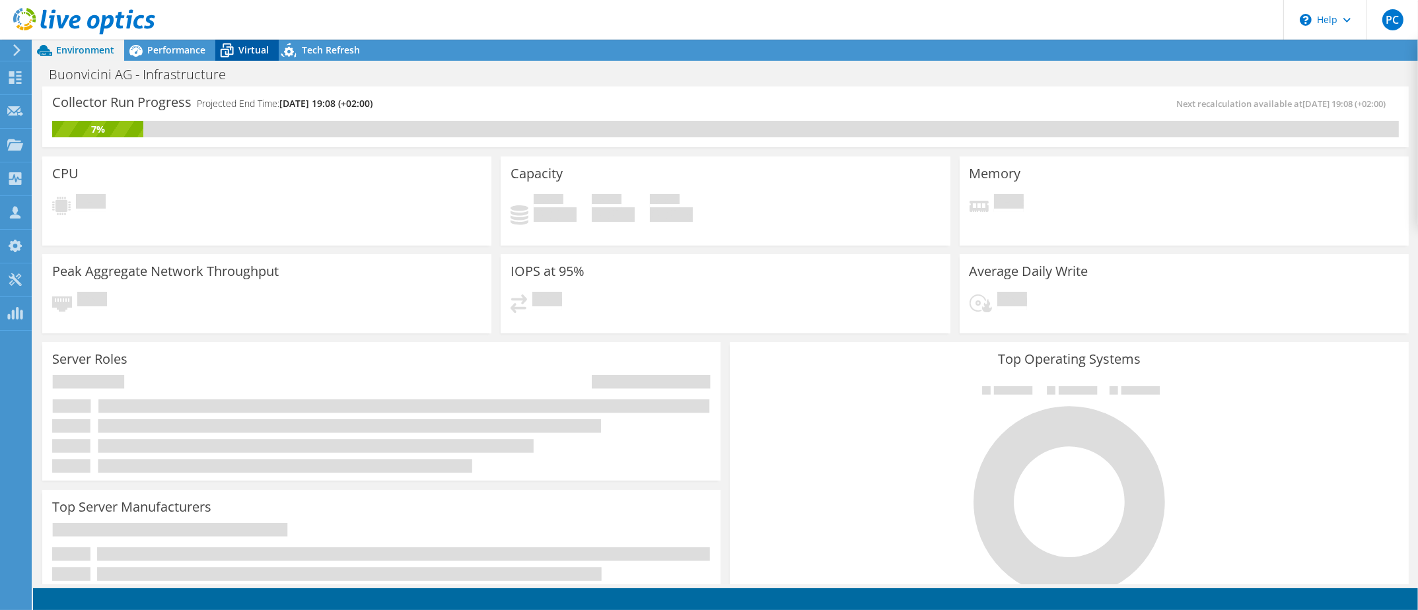 This screenshot has height=610, width=1418. I want to click on span: Used, so click(548, 201).